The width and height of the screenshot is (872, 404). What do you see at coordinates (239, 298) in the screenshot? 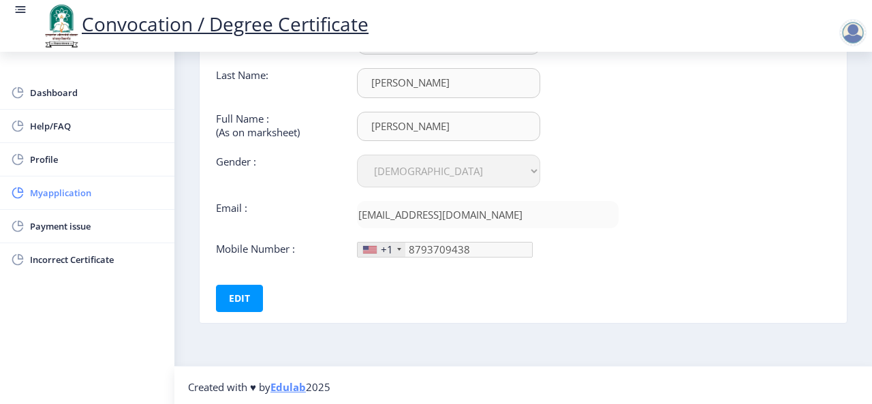
I see `button: Edit` at bounding box center [239, 298].